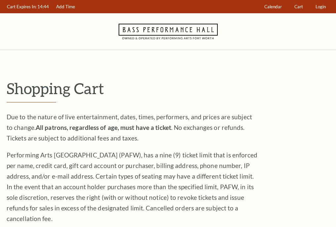 This screenshot has height=227, width=336. I want to click on a: Cart, so click(299, 7).